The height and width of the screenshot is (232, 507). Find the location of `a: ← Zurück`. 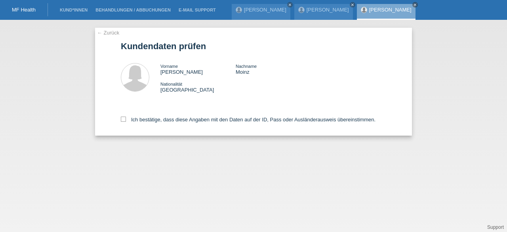

a: ← Zurück is located at coordinates (108, 32).